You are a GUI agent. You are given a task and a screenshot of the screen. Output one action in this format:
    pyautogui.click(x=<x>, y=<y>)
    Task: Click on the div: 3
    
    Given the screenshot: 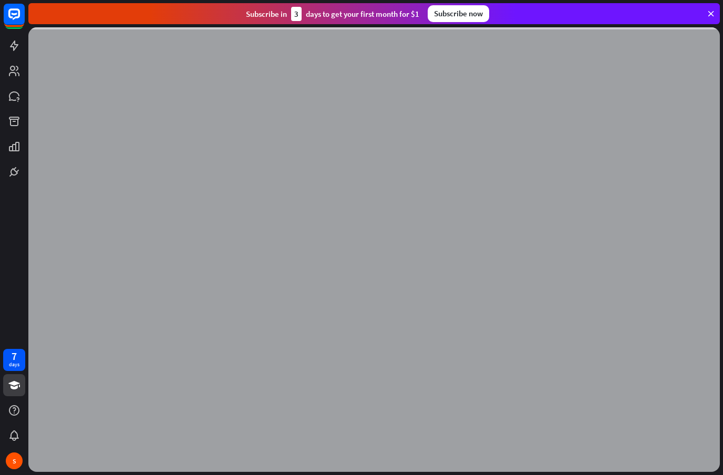 What is the action you would take?
    pyautogui.click(x=296, y=14)
    